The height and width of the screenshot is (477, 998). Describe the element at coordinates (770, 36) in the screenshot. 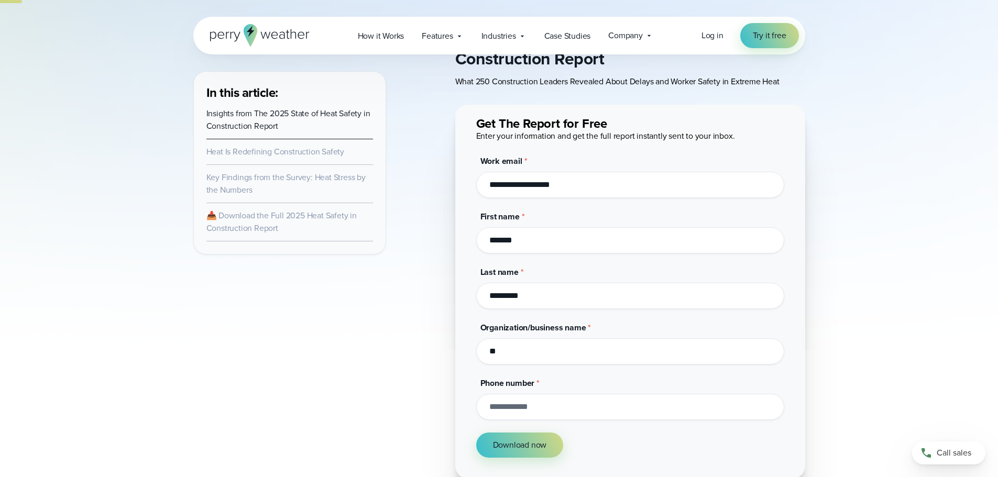

I see `span: Try it free` at that location.